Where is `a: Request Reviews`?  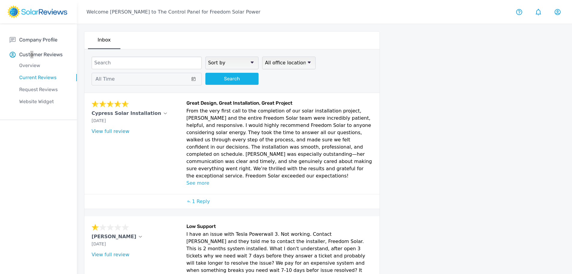 a: Request Reviews is located at coordinates (43, 90).